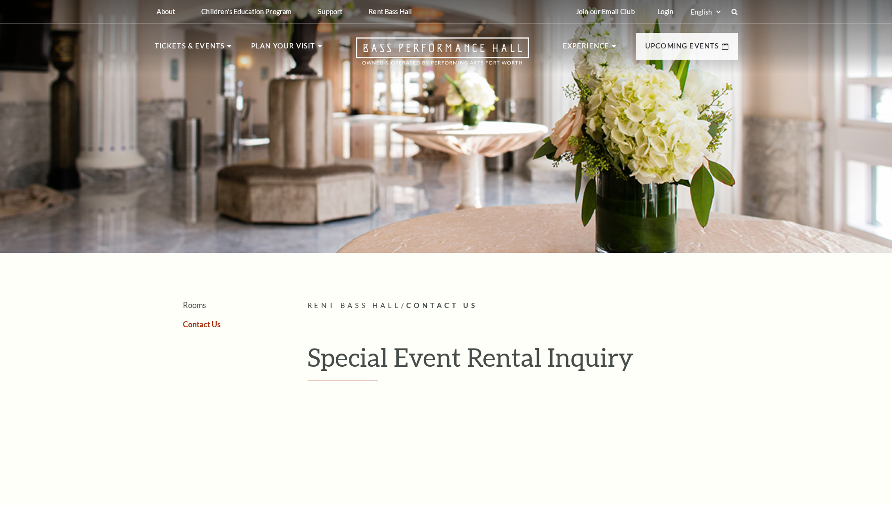 The image size is (892, 505). What do you see at coordinates (587, 49) in the screenshot?
I see `p: Experience` at bounding box center [587, 49].